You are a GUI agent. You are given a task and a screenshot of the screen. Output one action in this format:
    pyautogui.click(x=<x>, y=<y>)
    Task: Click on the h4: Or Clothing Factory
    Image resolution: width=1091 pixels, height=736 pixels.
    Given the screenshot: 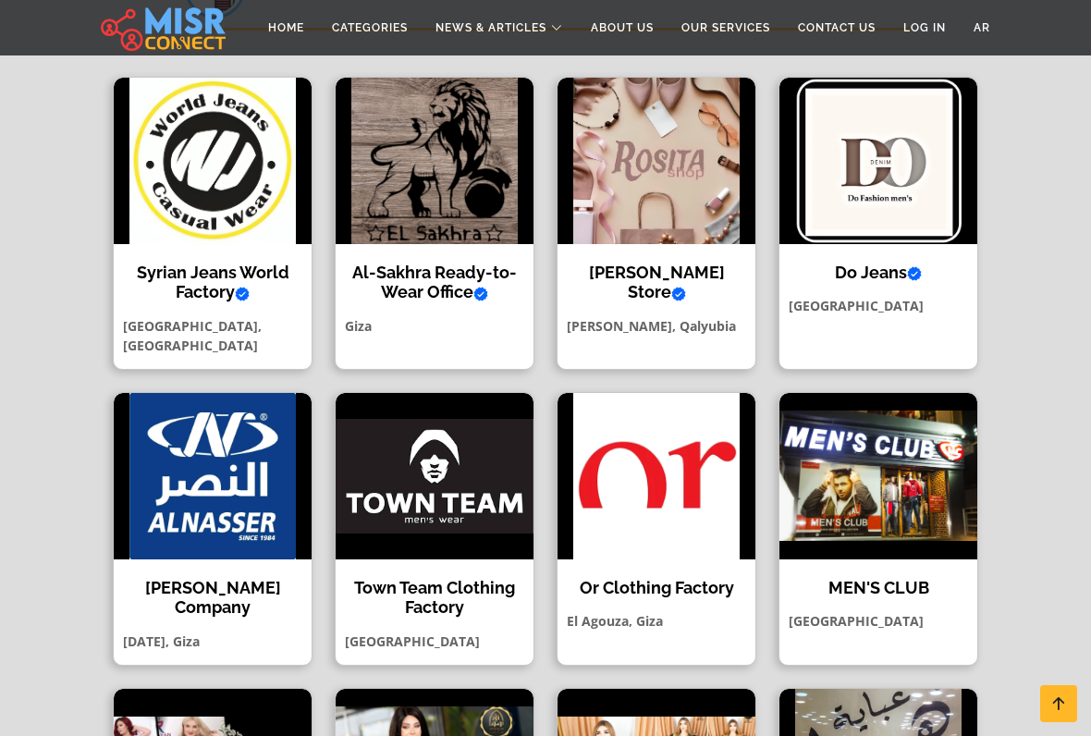 What is the action you would take?
    pyautogui.click(x=656, y=588)
    